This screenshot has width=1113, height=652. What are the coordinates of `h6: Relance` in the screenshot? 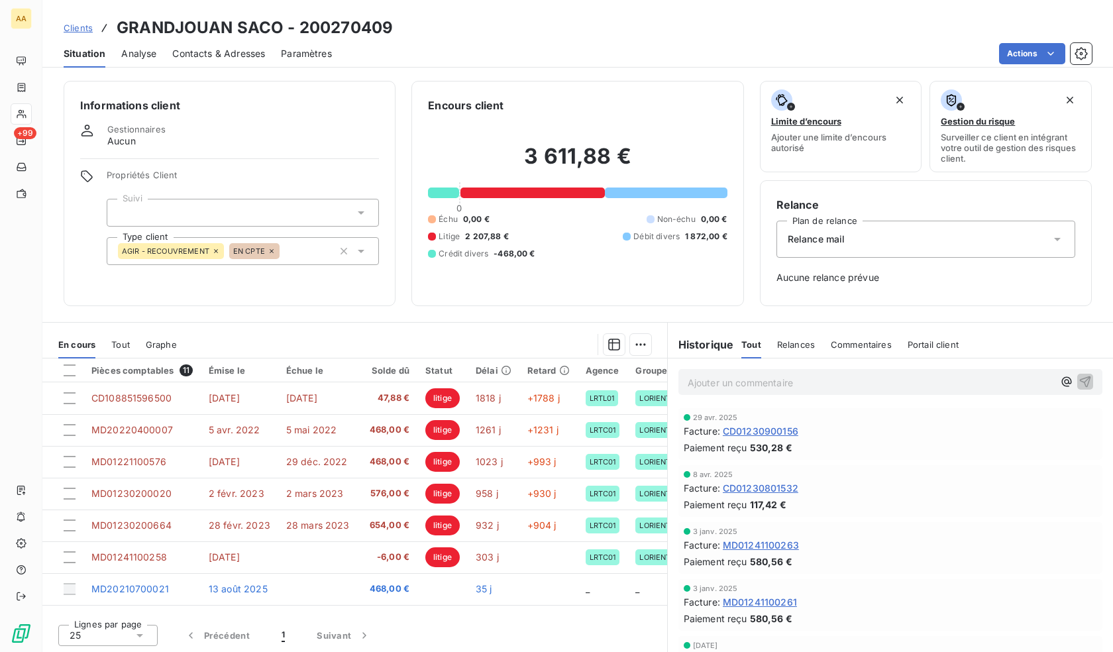 It's located at (926, 205).